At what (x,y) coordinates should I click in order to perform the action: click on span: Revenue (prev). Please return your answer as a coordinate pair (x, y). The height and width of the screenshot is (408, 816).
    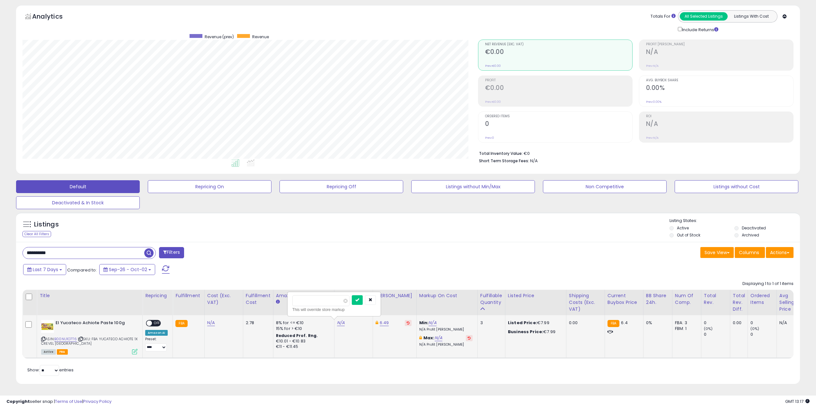
    Looking at the image, I should click on (219, 37).